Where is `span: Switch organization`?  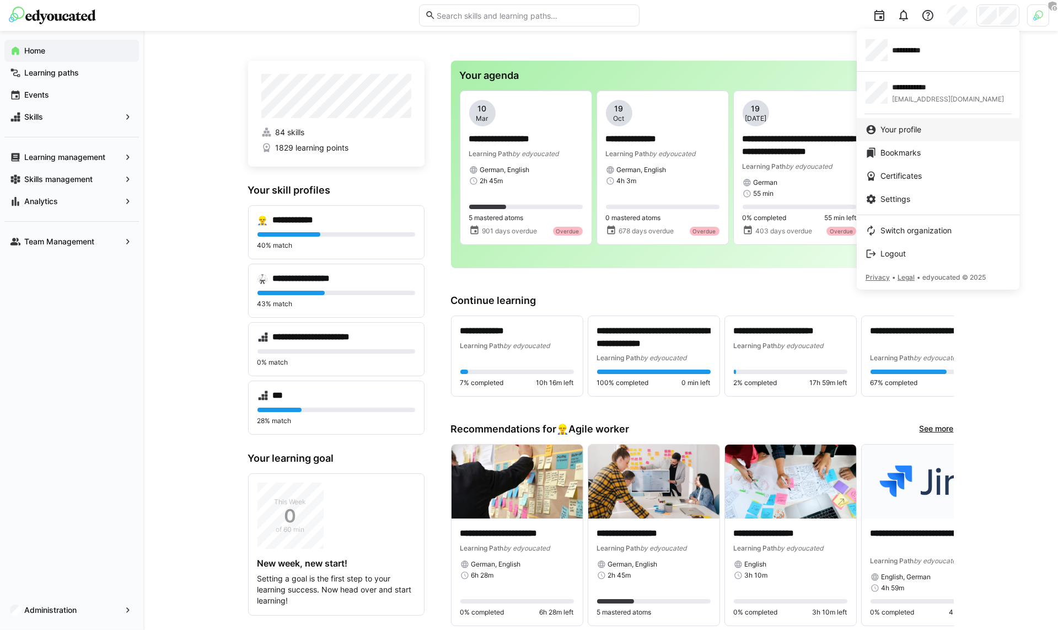 span: Switch organization is located at coordinates (916, 230).